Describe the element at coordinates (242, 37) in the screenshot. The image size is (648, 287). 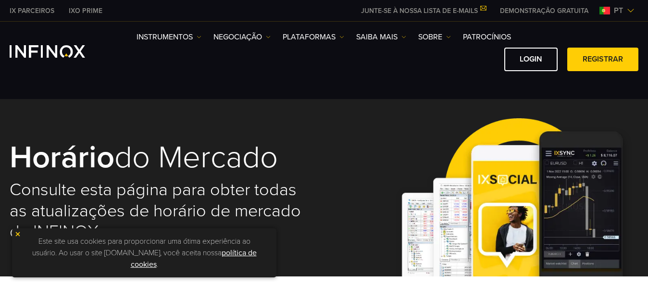
I see `a: NEGOCIAÇÃO` at that location.